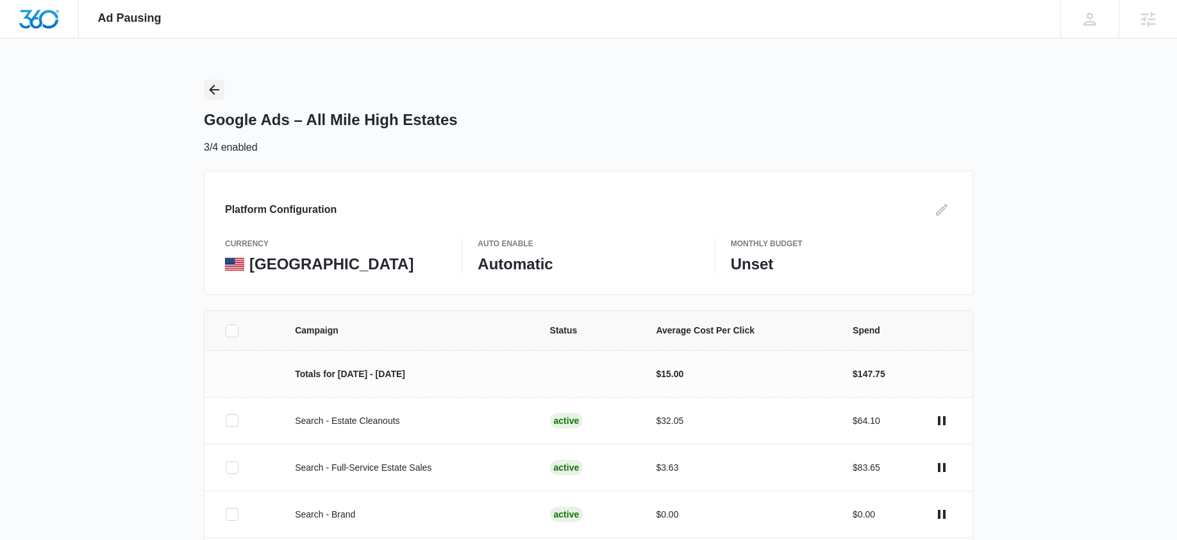 The width and height of the screenshot is (1177, 540). What do you see at coordinates (406, 514) in the screenshot?
I see `p: Search - Brand` at bounding box center [406, 514].